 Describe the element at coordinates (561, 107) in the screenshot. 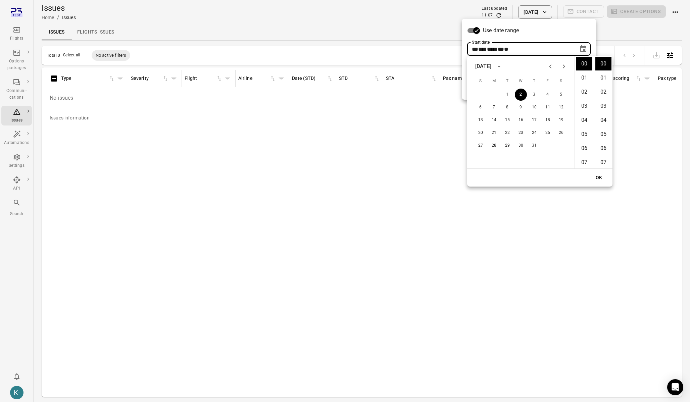

I see `button: 12` at that location.